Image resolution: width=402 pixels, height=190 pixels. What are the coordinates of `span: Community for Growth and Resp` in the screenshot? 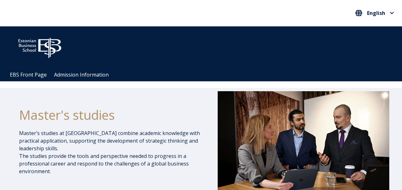 It's located at (217, 47).